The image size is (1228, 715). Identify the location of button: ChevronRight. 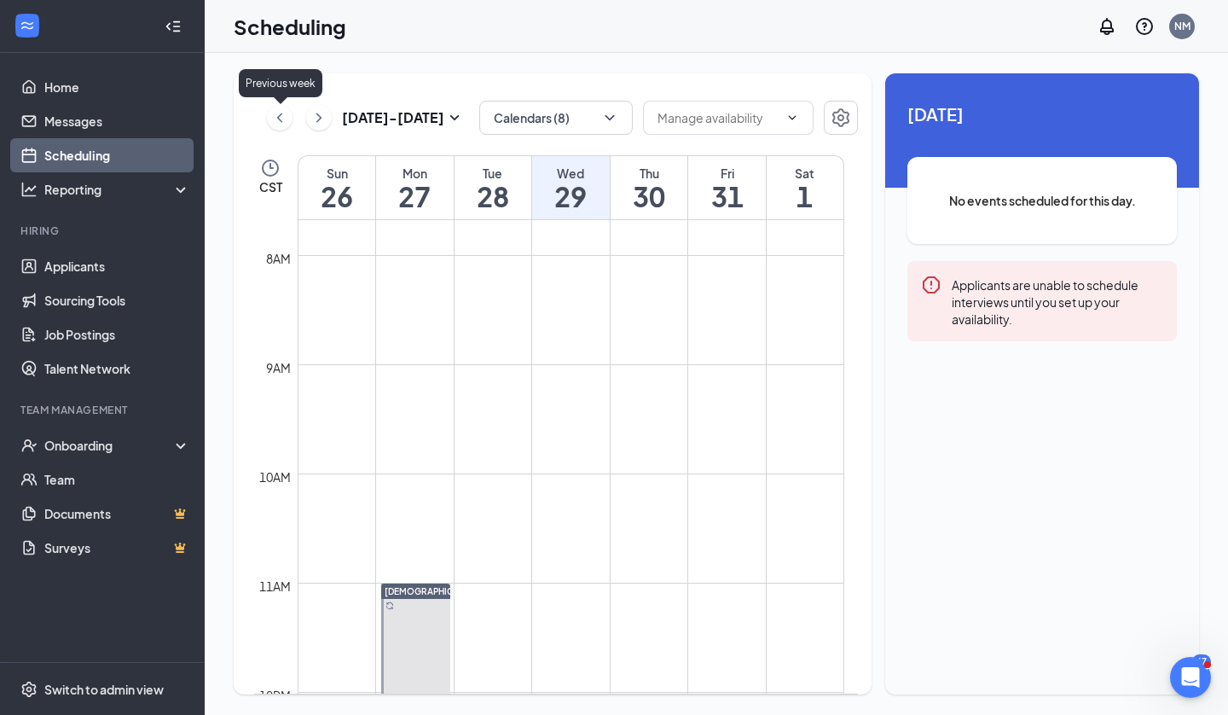
(319, 118).